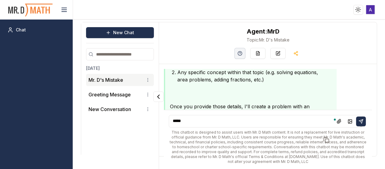 Image resolution: width=385 pixels, height=169 pixels. Describe the element at coordinates (159, 96) in the screenshot. I see `button: Collapse panel` at that location.